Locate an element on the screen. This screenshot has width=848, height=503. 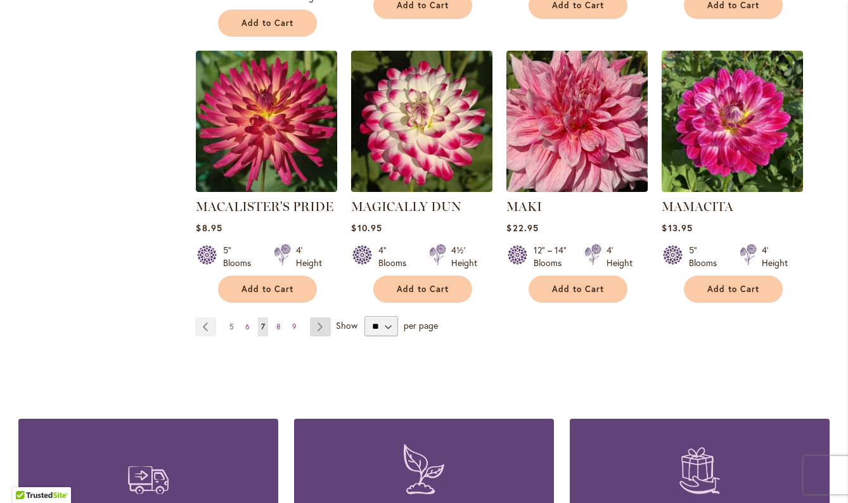
span: 7 is located at coordinates (263, 326).